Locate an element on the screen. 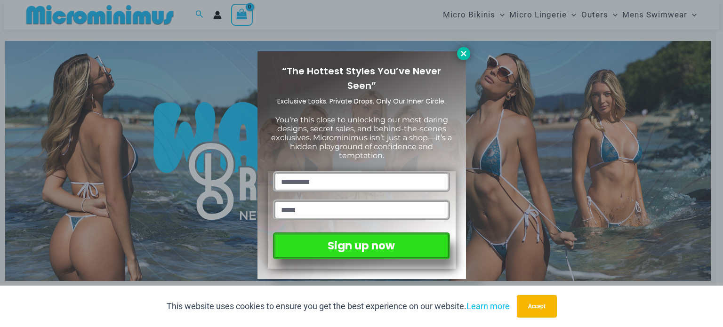 This screenshot has width=723, height=327. button: Close is located at coordinates (464, 54).